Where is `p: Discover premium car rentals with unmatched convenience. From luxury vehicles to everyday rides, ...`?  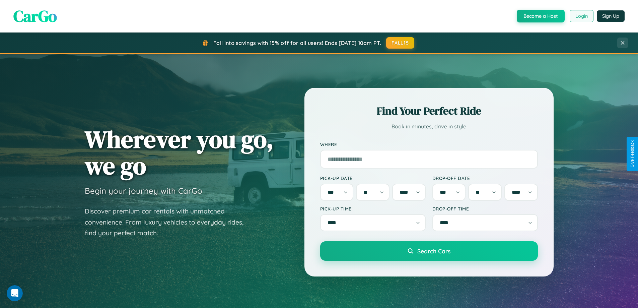
p: Discover premium car rentals with unmatched convenience. From luxury vehicles to everyday rides, ... is located at coordinates (169, 222).